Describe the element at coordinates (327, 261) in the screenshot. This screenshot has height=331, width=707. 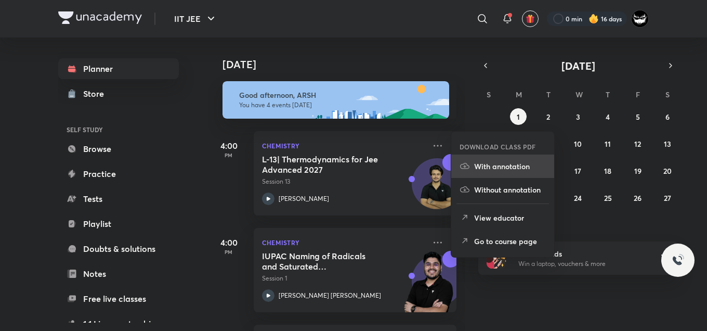
I see `h5: IUPAC Naming of Radicals and Saturated Hydrocarbons` at that location.